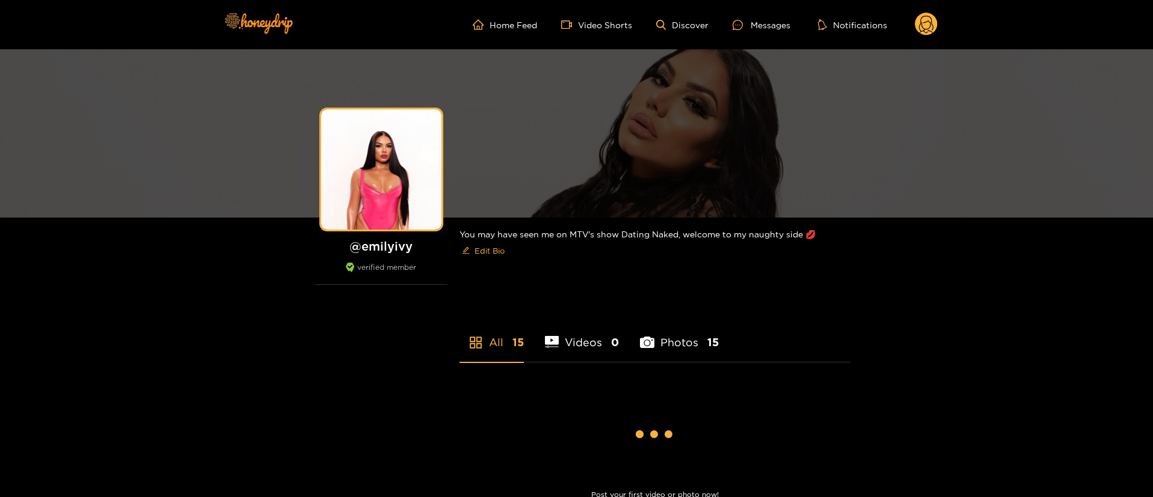  I want to click on li: Photos, so click(679, 335).